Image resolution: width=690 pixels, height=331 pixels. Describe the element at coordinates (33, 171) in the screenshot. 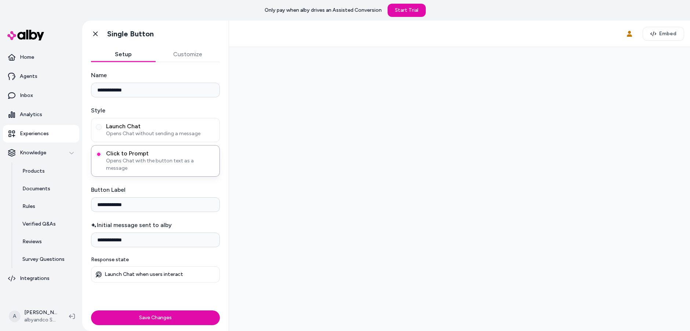

I see `p: Products` at that location.